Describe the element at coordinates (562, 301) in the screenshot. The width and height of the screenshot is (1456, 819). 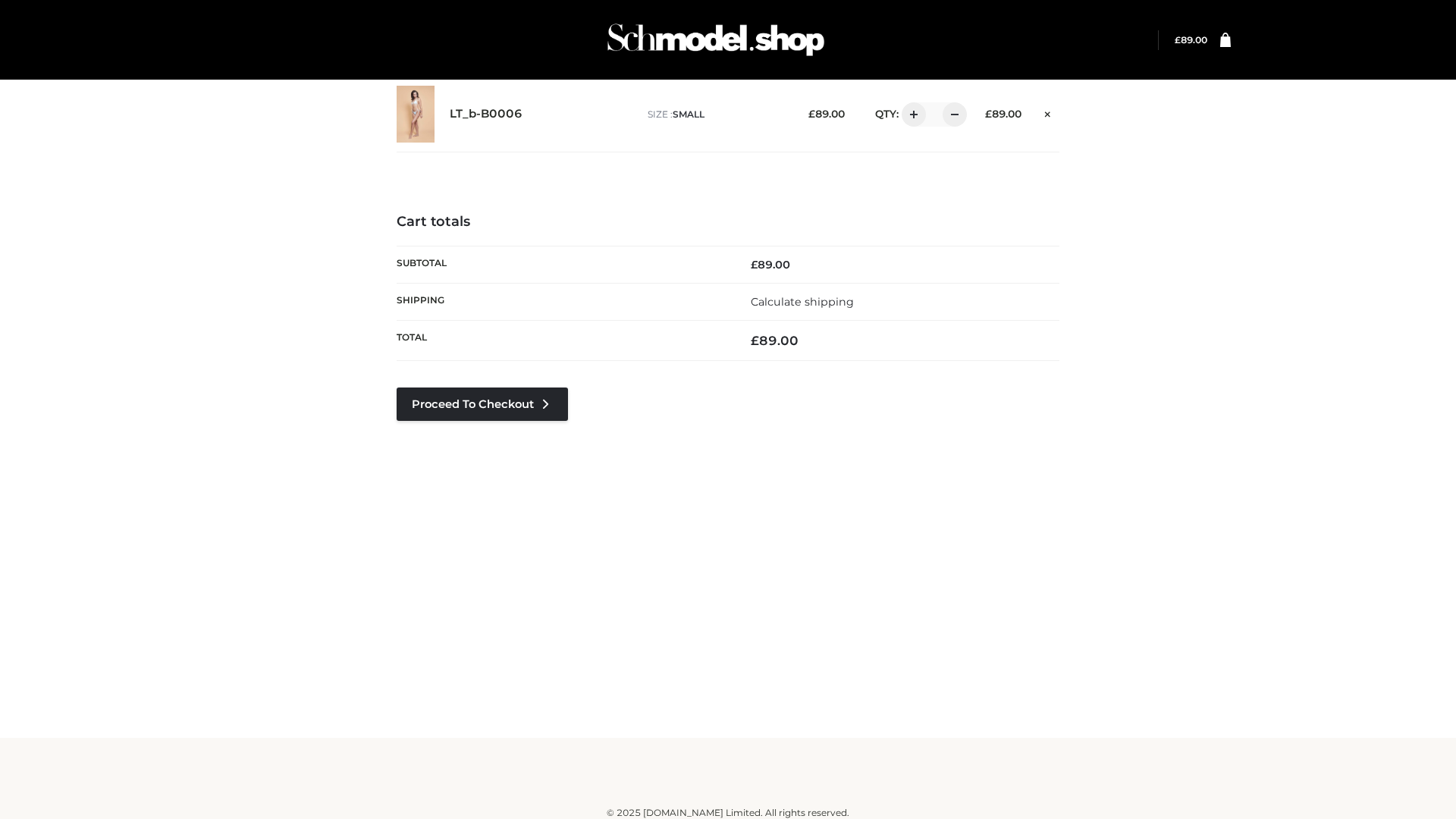
I see `th: Shipping` at that location.